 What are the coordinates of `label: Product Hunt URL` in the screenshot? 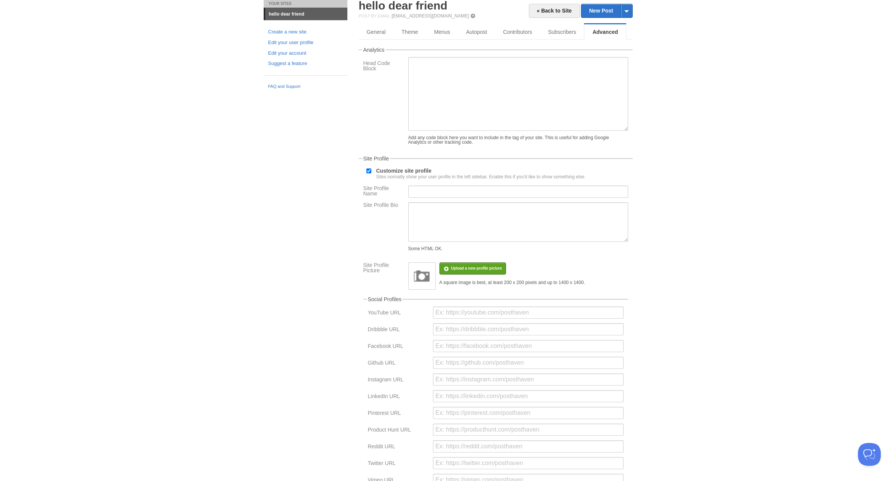 It's located at (398, 431).